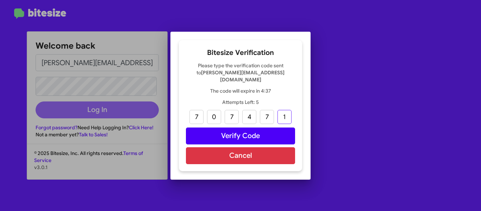  I want to click on button: Cancel, so click(241, 156).